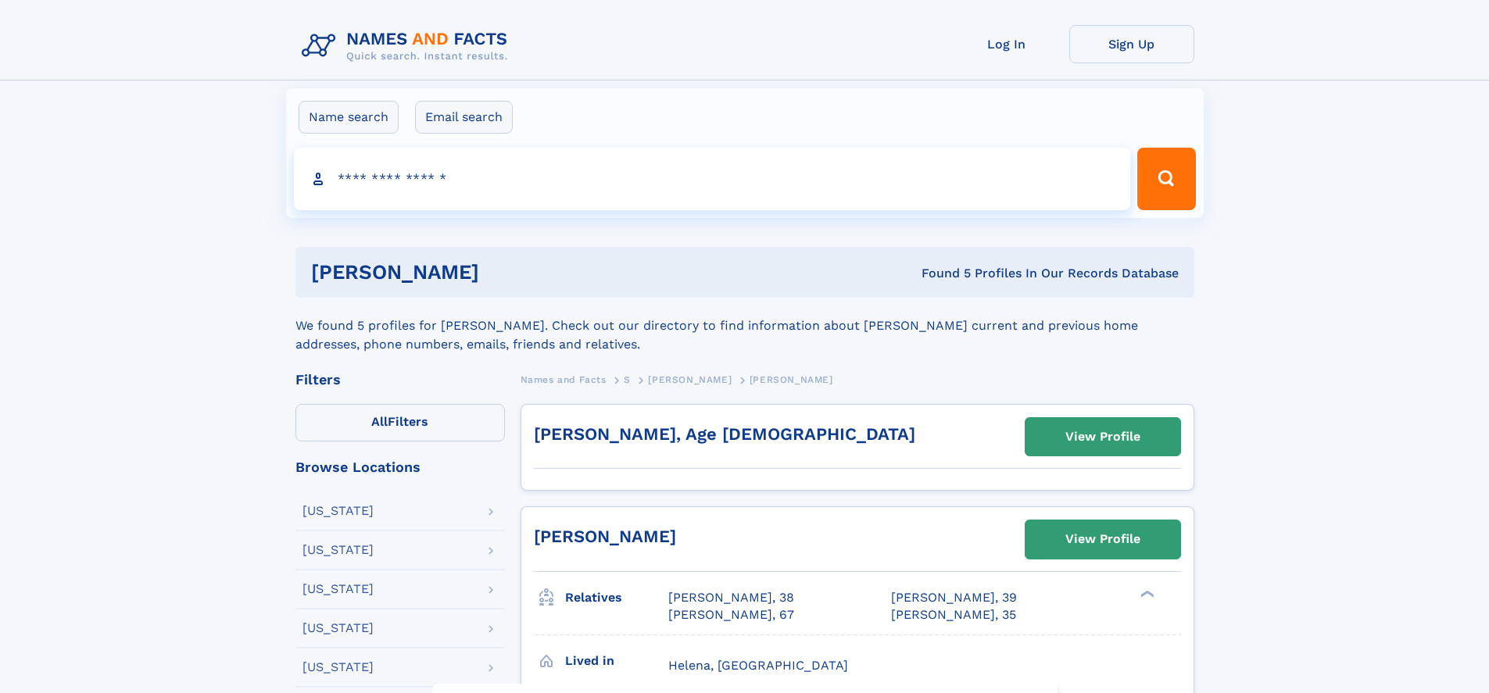 Image resolution: width=1489 pixels, height=693 pixels. I want to click on div: Browse Locations, so click(400, 467).